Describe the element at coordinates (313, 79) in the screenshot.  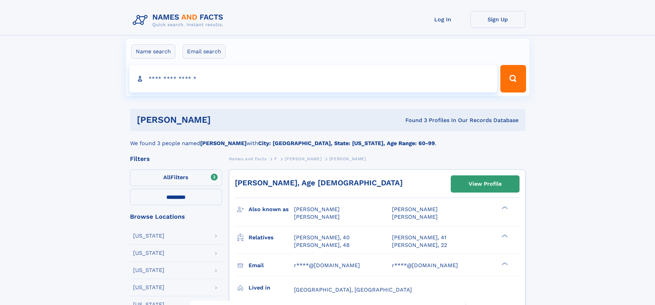
I see `input: search input` at that location.